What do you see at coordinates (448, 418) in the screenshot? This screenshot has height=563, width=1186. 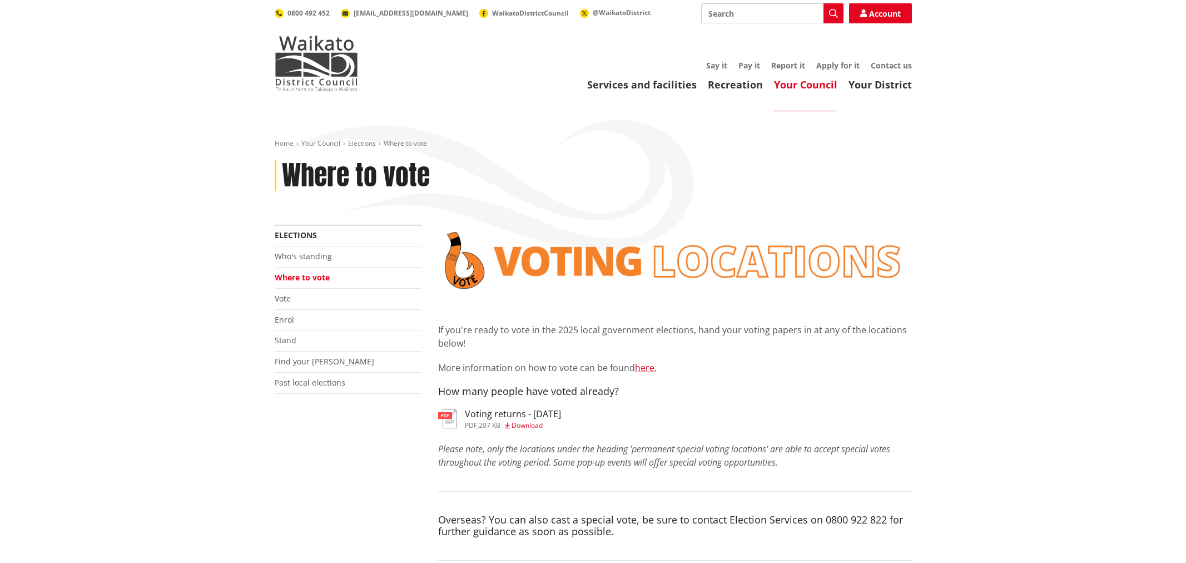 I see `img: document-pdf.svg` at bounding box center [448, 418].